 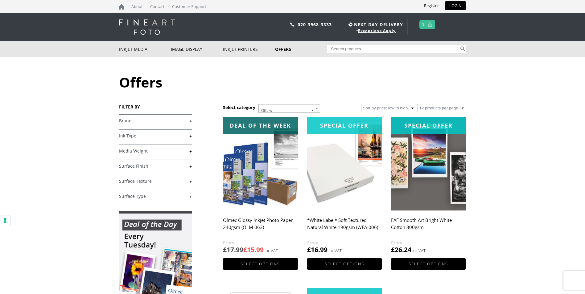 I want to click on bdi: 16.99, so click(x=317, y=250).